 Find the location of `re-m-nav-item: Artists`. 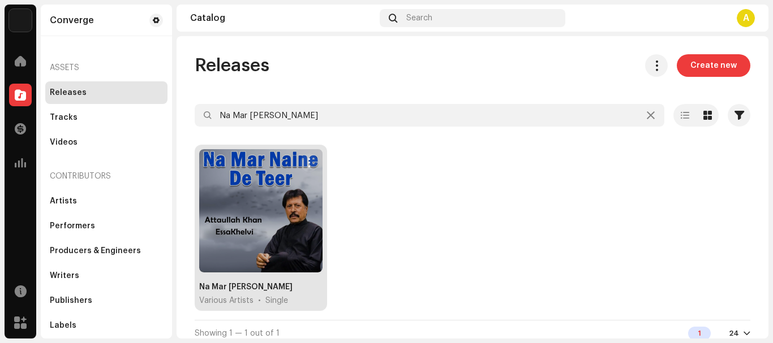

re-m-nav-item: Artists is located at coordinates (106, 201).